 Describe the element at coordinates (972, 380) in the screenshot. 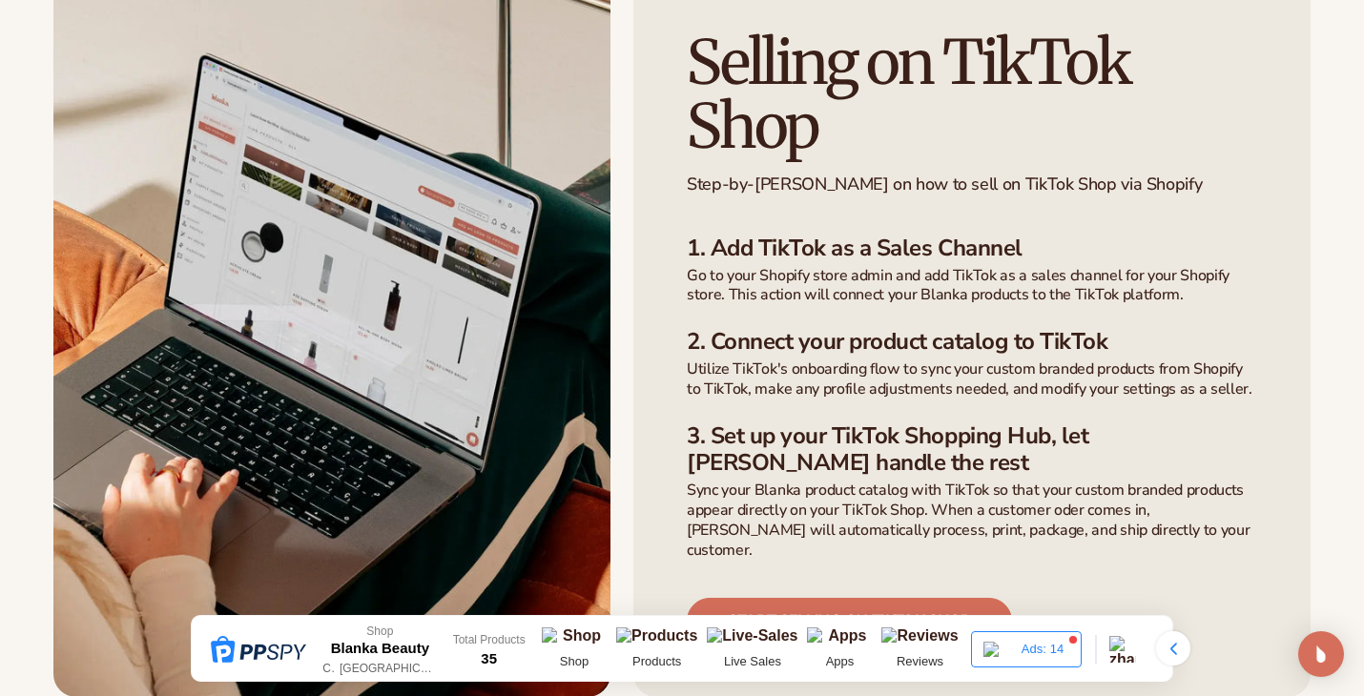

I see `p: Utilize TikTok's onboarding flow to sync your custom branded products from Shopify to TikTok, mak...` at that location.